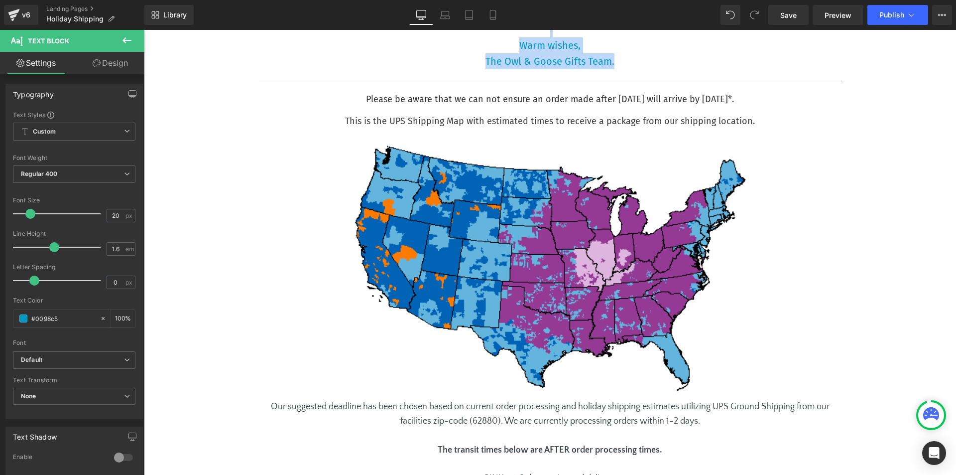 Image resolution: width=956 pixels, height=475 pixels. I want to click on div: Text Styles, so click(74, 115).